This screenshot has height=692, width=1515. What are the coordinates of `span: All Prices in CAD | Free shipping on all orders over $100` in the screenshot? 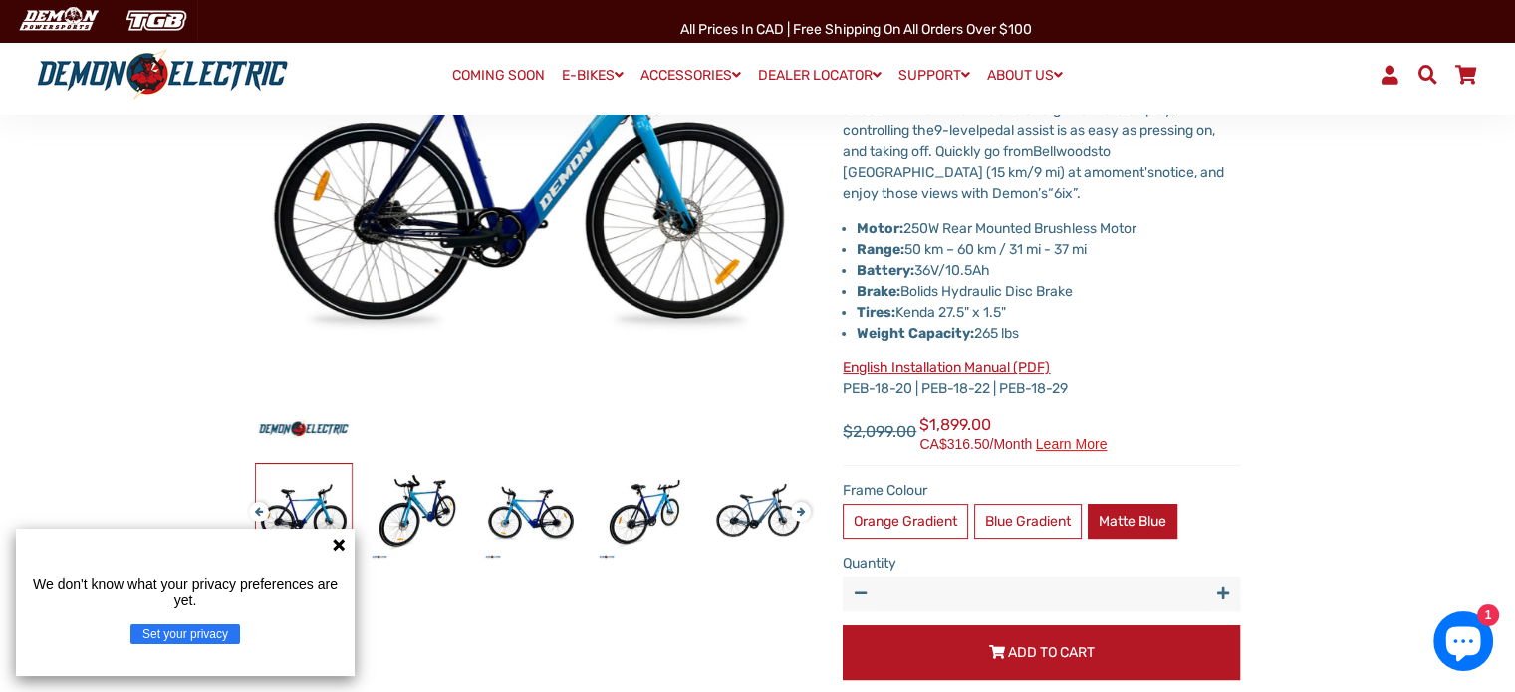 It's located at (855, 29).